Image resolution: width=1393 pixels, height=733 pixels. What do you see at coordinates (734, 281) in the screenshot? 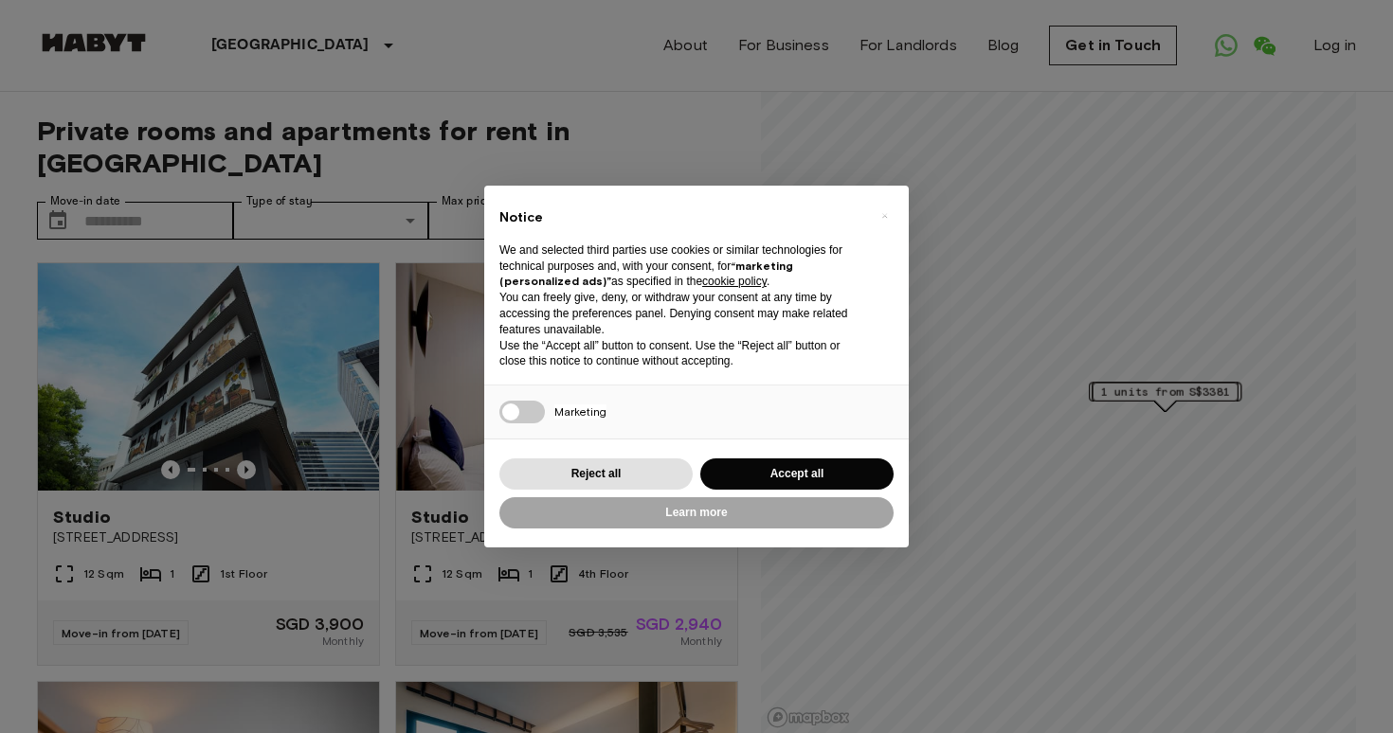
I see `a: cookie policy` at bounding box center [734, 281].